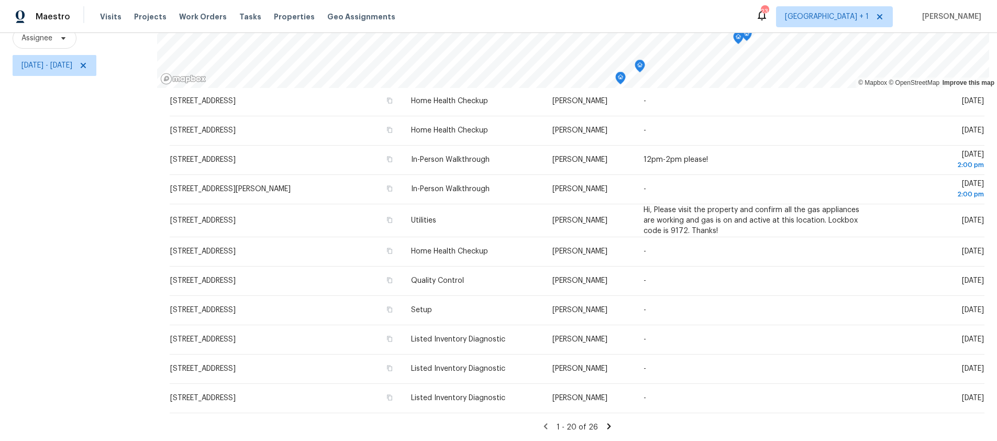  I want to click on span: Maestro, so click(53, 17).